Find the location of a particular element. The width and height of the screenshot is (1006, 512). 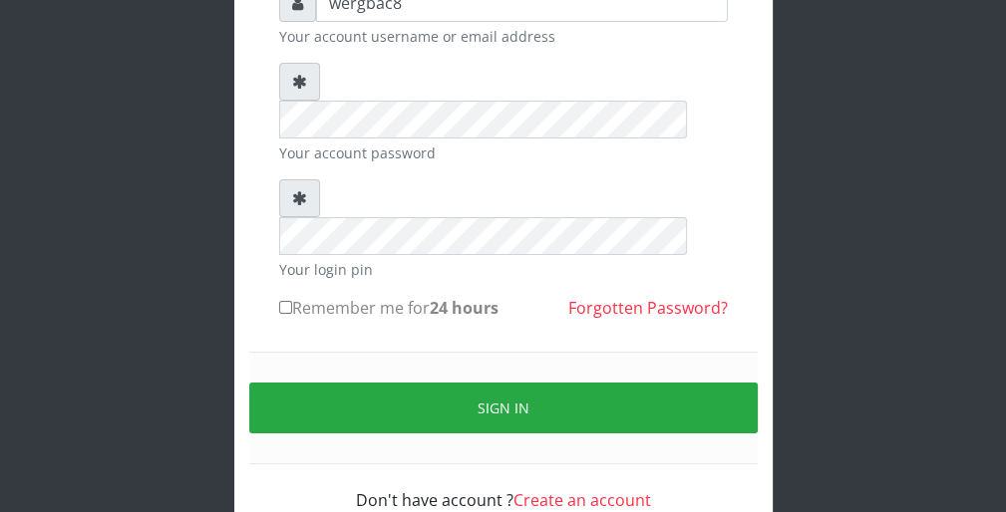

a: Forgotten Password? is located at coordinates (648, 308).